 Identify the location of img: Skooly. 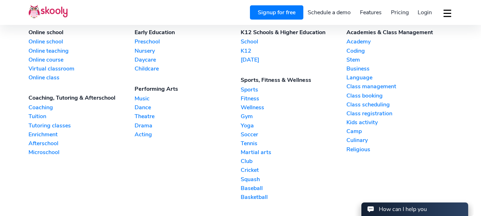
(48, 11).